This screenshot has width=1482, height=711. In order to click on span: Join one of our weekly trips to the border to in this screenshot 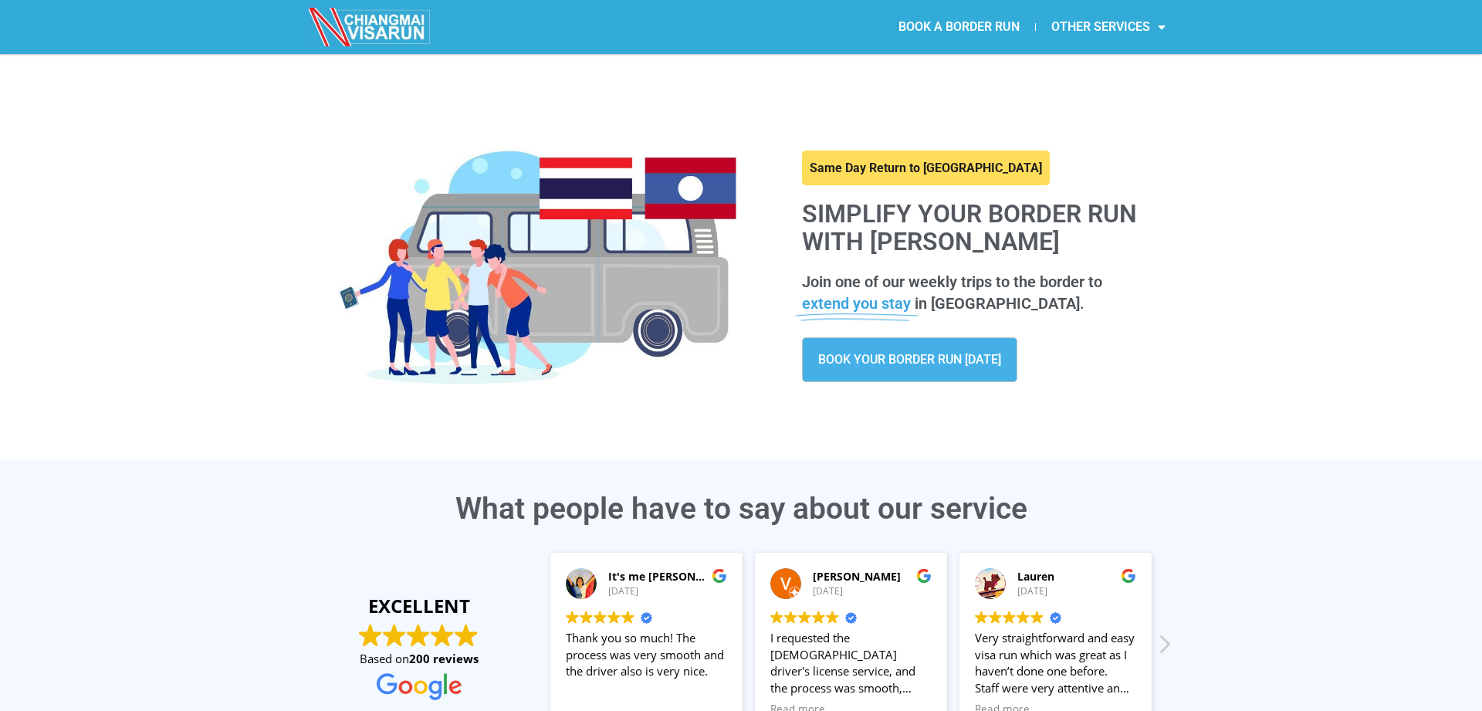, I will do `click(952, 282)`.